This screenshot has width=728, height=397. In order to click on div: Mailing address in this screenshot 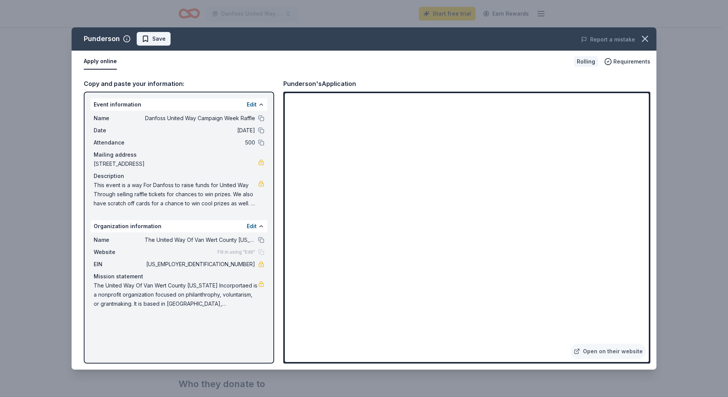, I will do `click(179, 155)`.